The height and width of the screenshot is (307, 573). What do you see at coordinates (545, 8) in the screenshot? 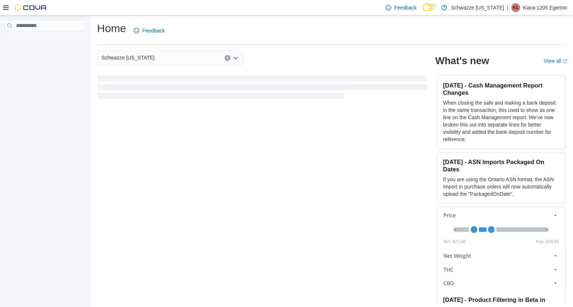
I see `p: Kiara-1205 Egerton` at bounding box center [545, 8].